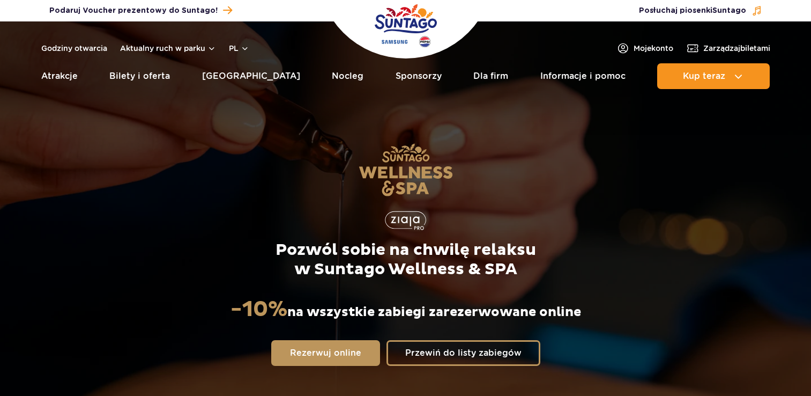 This screenshot has height=396, width=811. What do you see at coordinates (729, 11) in the screenshot?
I see `span: Suntago` at bounding box center [729, 11].